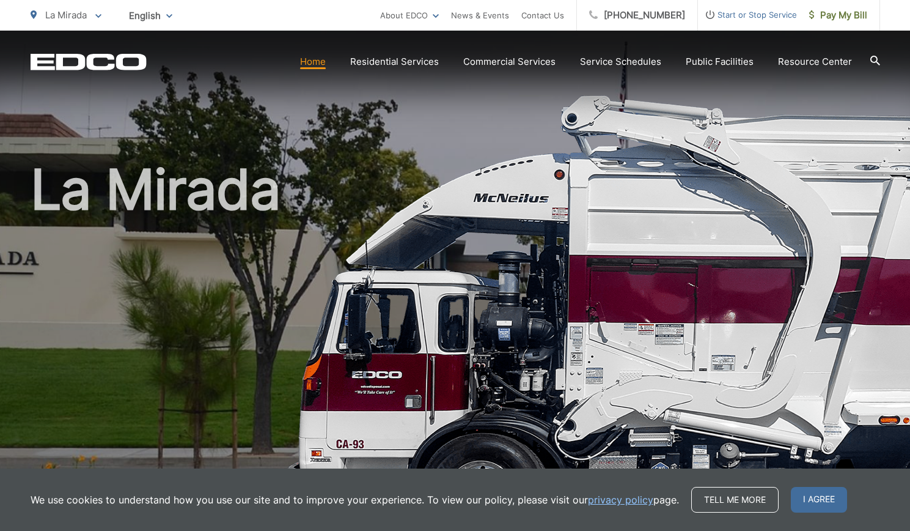  Describe the element at coordinates (838, 15) in the screenshot. I see `span: Pay My Bill` at that location.